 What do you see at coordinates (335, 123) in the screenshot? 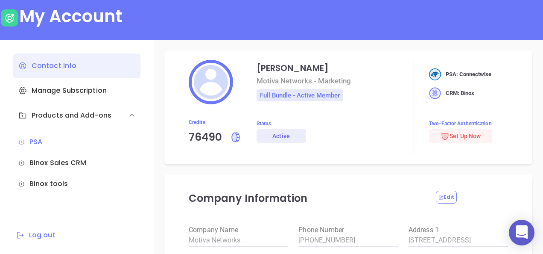
I see `span: Status` at bounding box center [335, 123].